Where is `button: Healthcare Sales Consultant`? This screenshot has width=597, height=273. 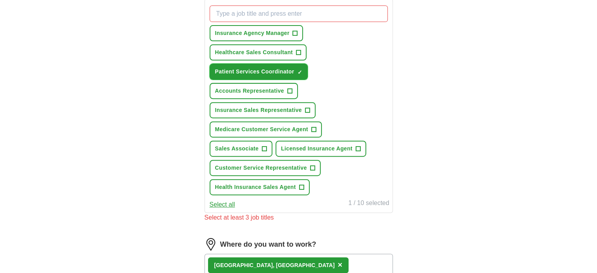
button: Healthcare Sales Consultant is located at coordinates (258, 52).